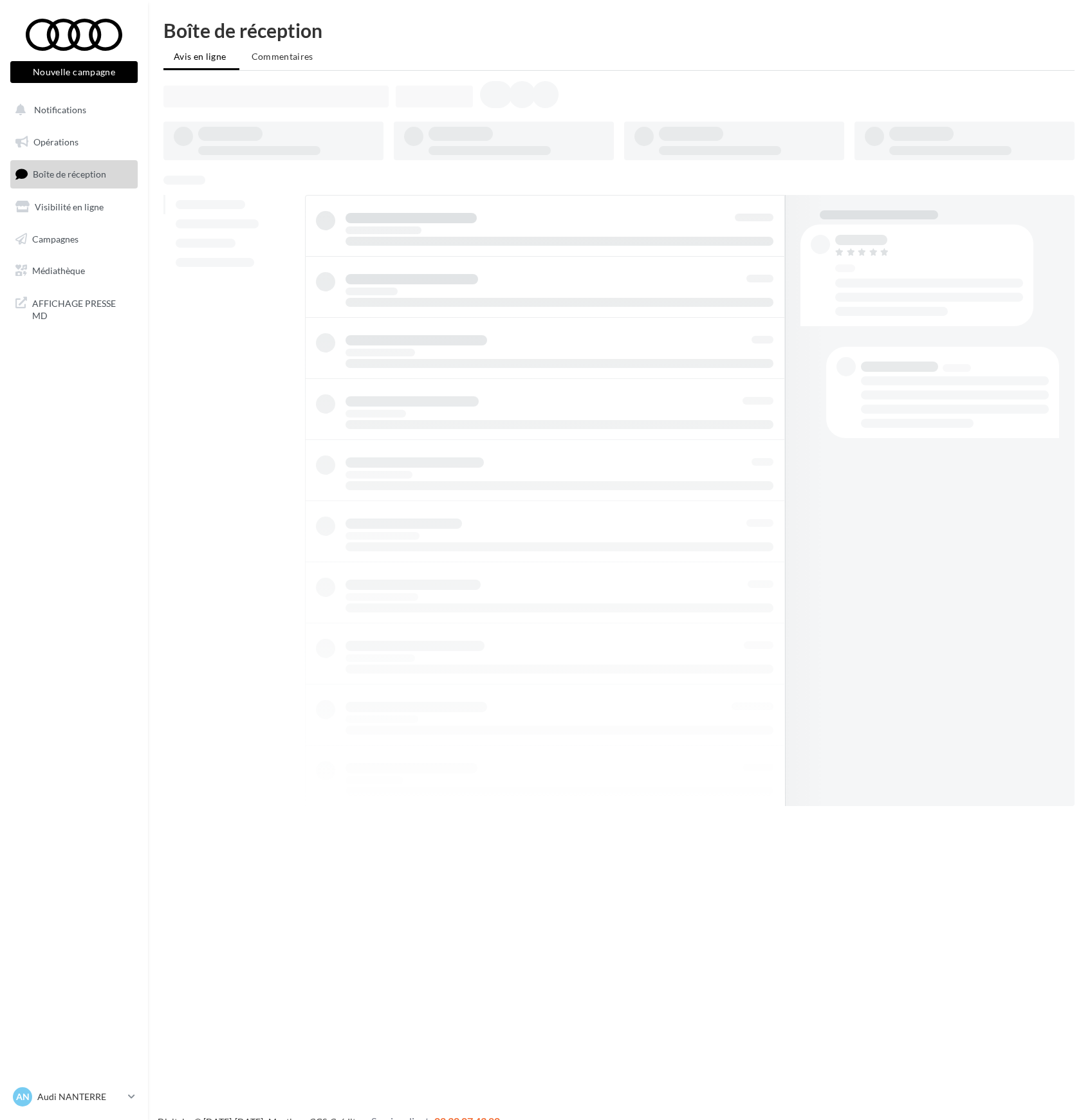  What do you see at coordinates (69, 206) in the screenshot?
I see `span: Visibilité en ligne` at bounding box center [69, 206].